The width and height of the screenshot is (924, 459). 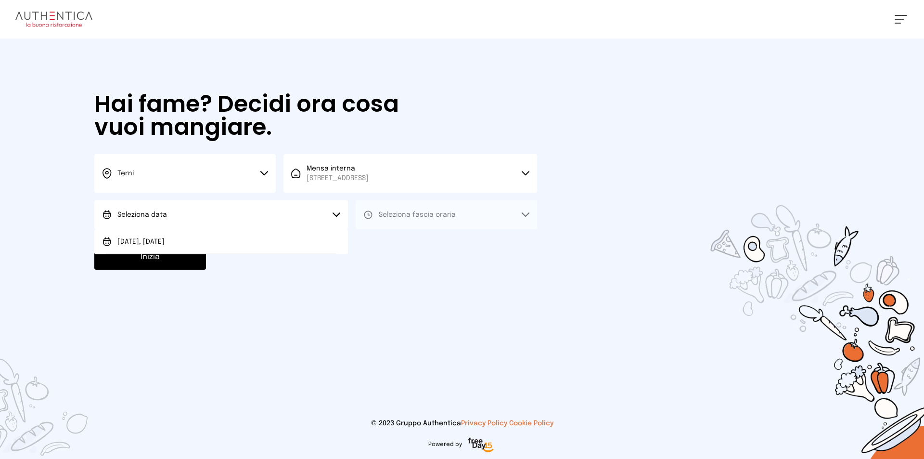 What do you see at coordinates (150, 257) in the screenshot?
I see `button: Inizia` at bounding box center [150, 257].